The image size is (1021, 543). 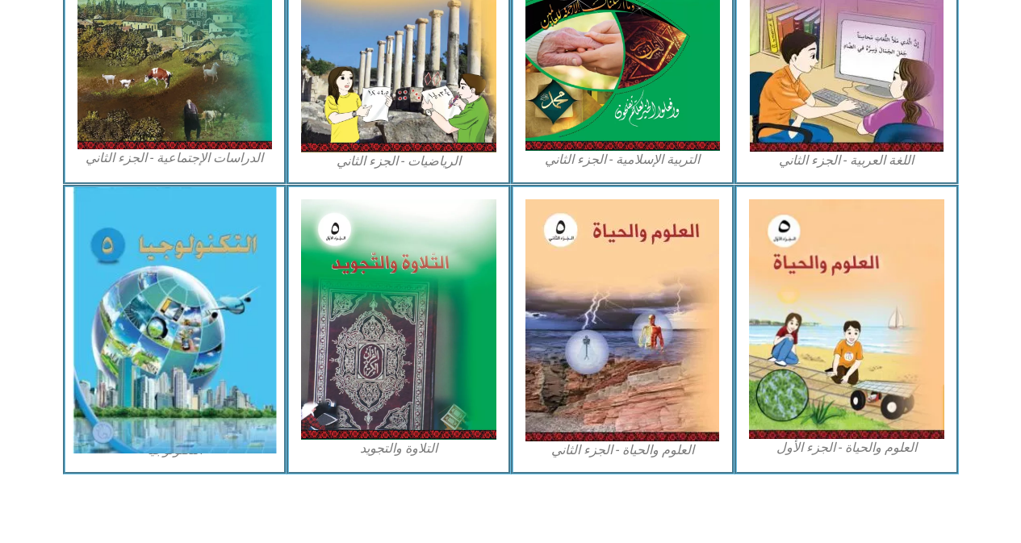 What do you see at coordinates (847, 161) in the screenshot?
I see `figcaption: اللغة العربية - الجزء الثاني` at bounding box center [847, 161].